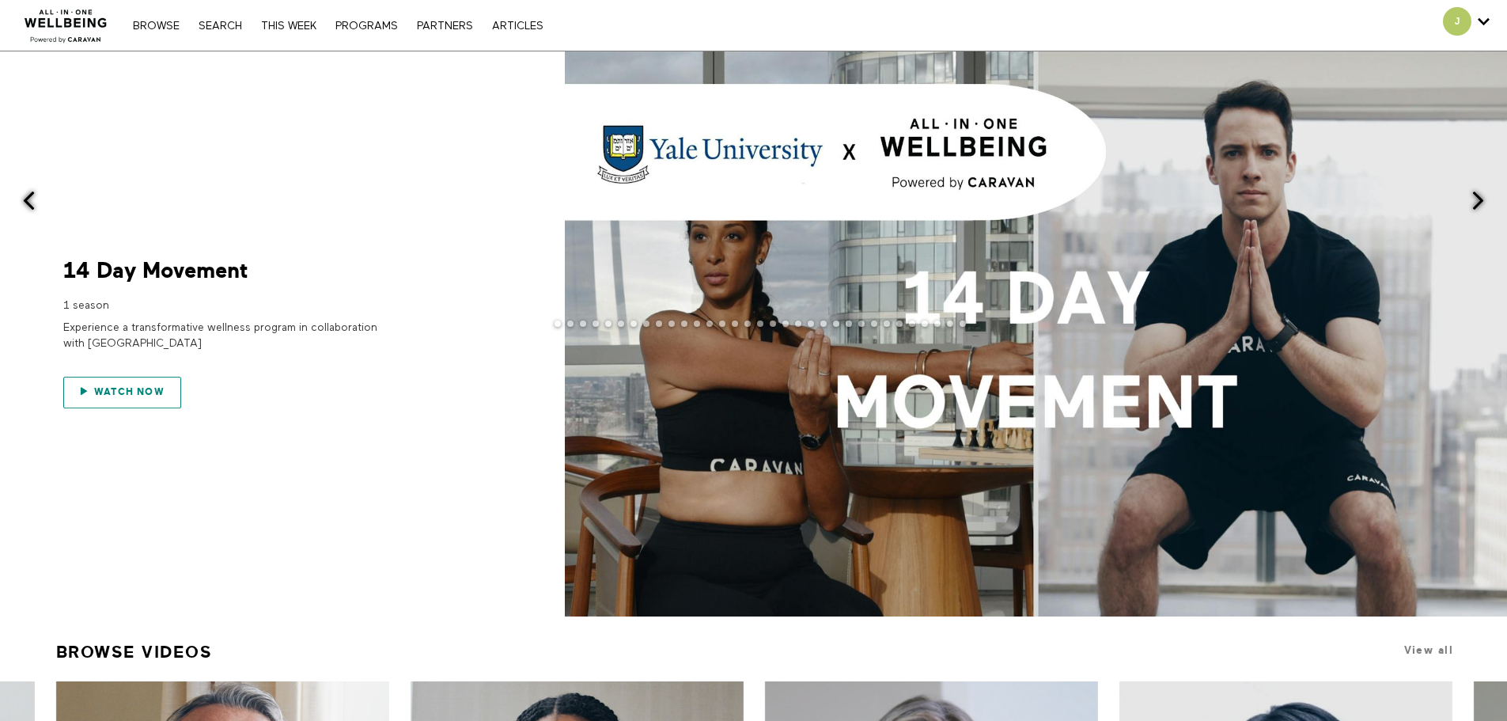 This screenshot has height=721, width=1507. What do you see at coordinates (289, 26) in the screenshot?
I see `a: THIS WEEK` at bounding box center [289, 26].